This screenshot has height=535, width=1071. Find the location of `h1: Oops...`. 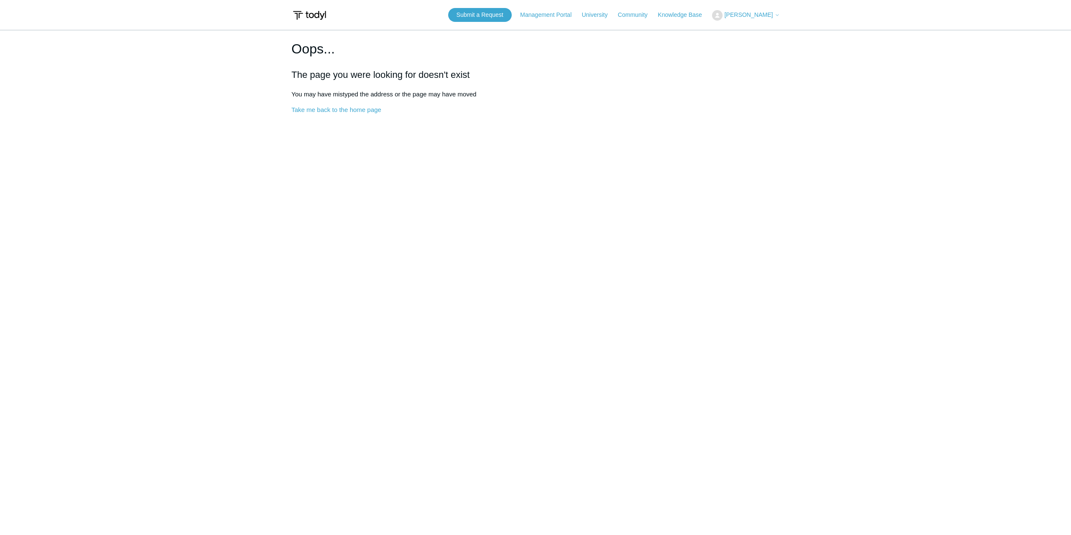

h1: Oops... is located at coordinates (536, 49).